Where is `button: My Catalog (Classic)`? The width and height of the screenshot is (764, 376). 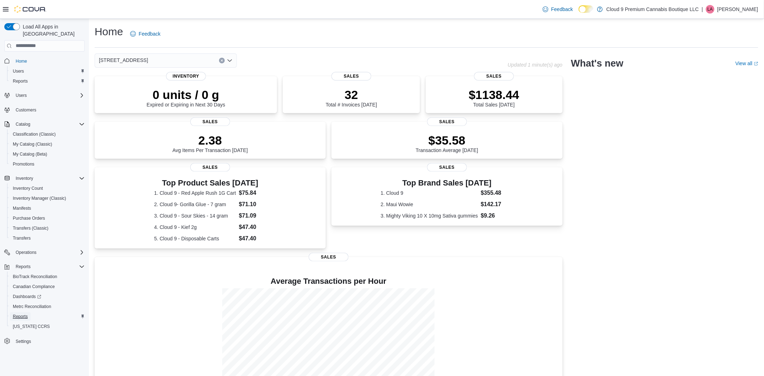
button: My Catalog (Classic) is located at coordinates (47, 144).